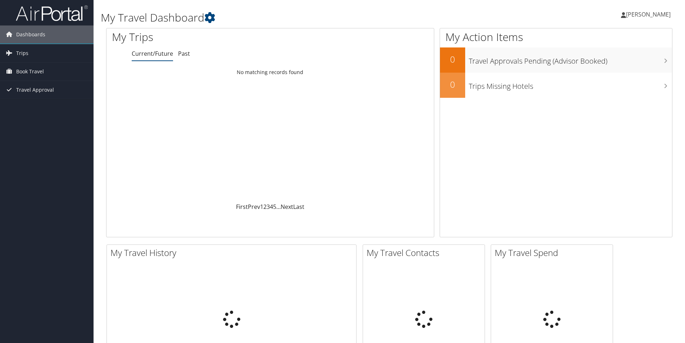 The image size is (685, 343). What do you see at coordinates (22, 53) in the screenshot?
I see `span: Trips` at bounding box center [22, 53].